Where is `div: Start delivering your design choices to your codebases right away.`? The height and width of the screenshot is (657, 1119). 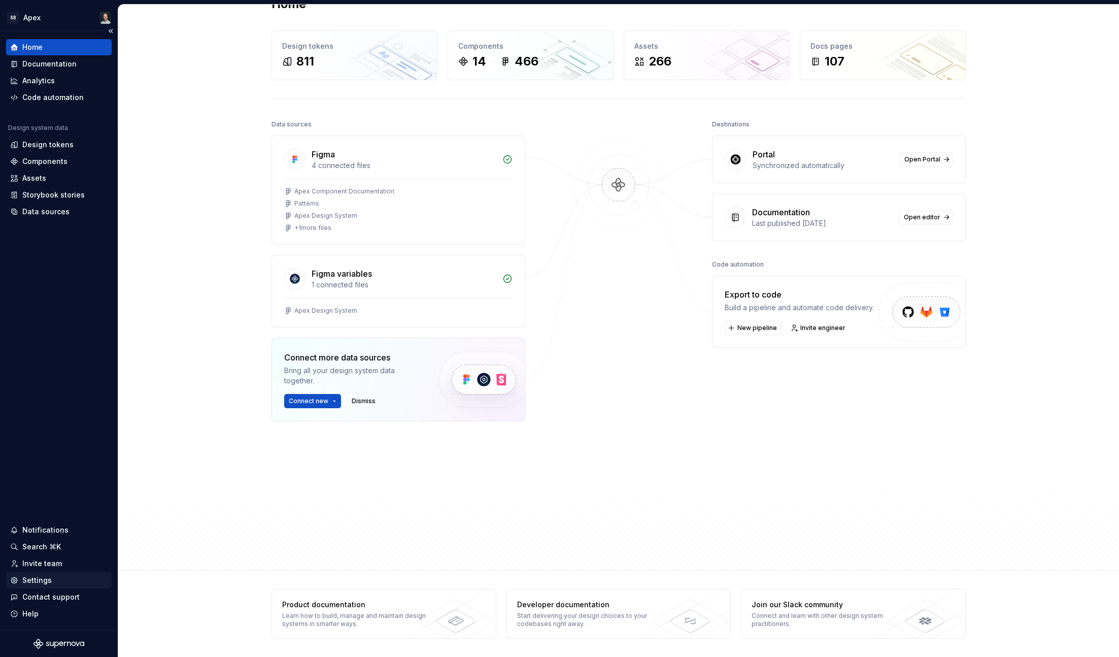
div: Start delivering your design choices to your codebases right away. is located at coordinates (591, 620).